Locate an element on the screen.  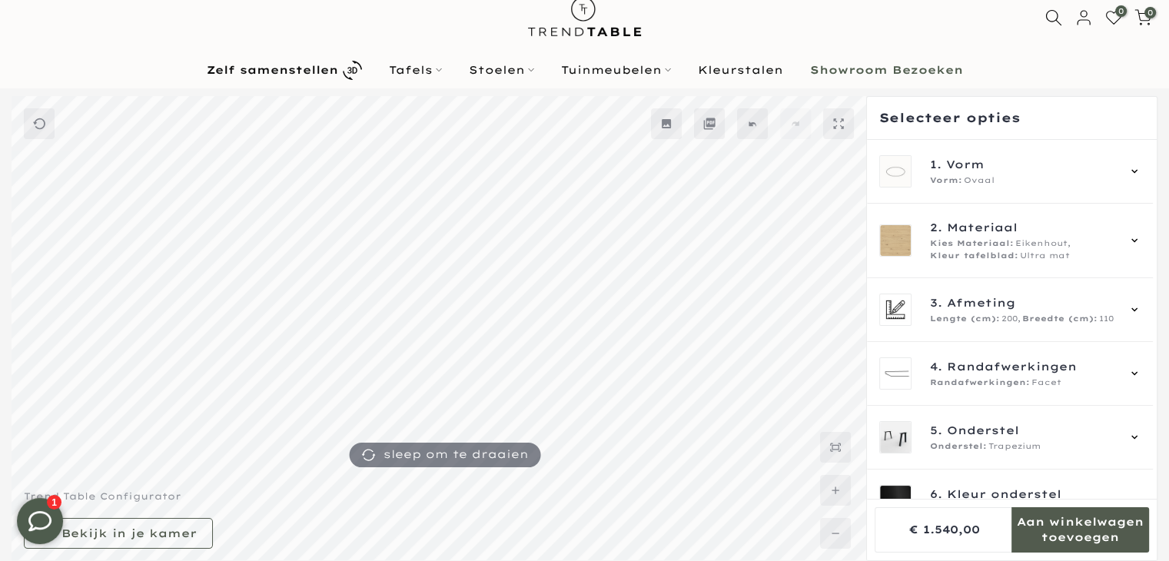
a: Zelf samenstellen is located at coordinates (284, 70).